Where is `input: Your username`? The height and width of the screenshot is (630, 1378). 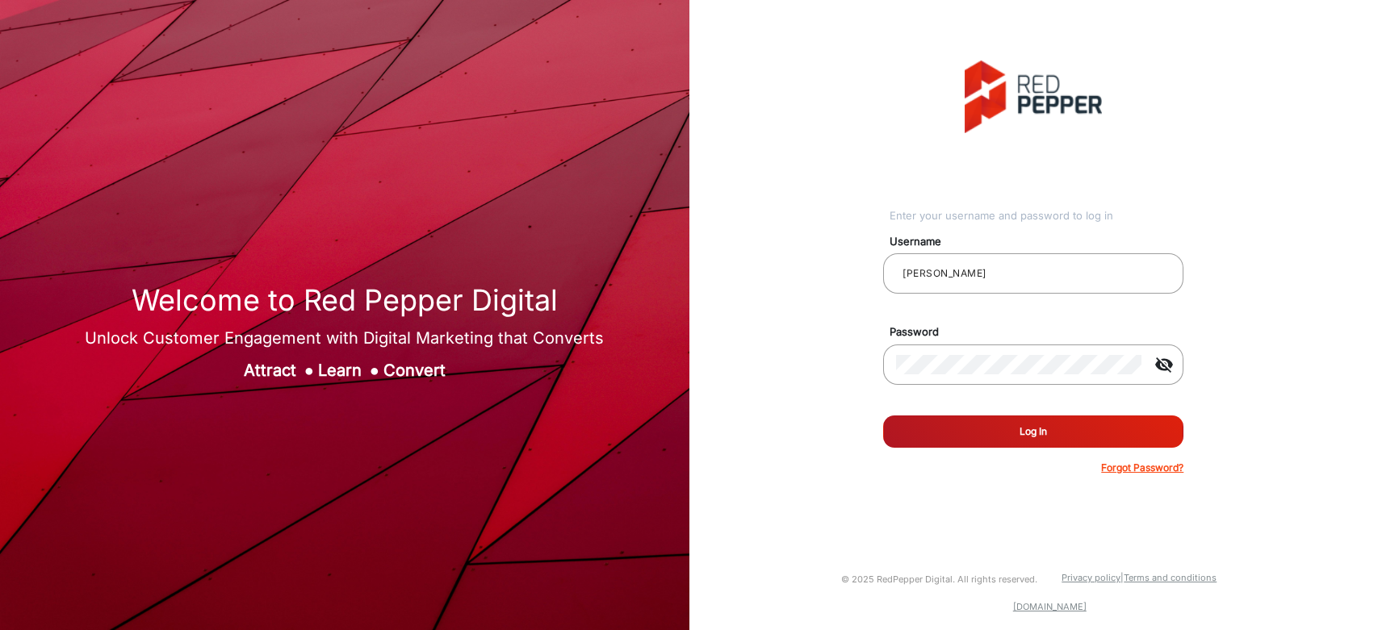
input: Your username is located at coordinates (1033, 274).